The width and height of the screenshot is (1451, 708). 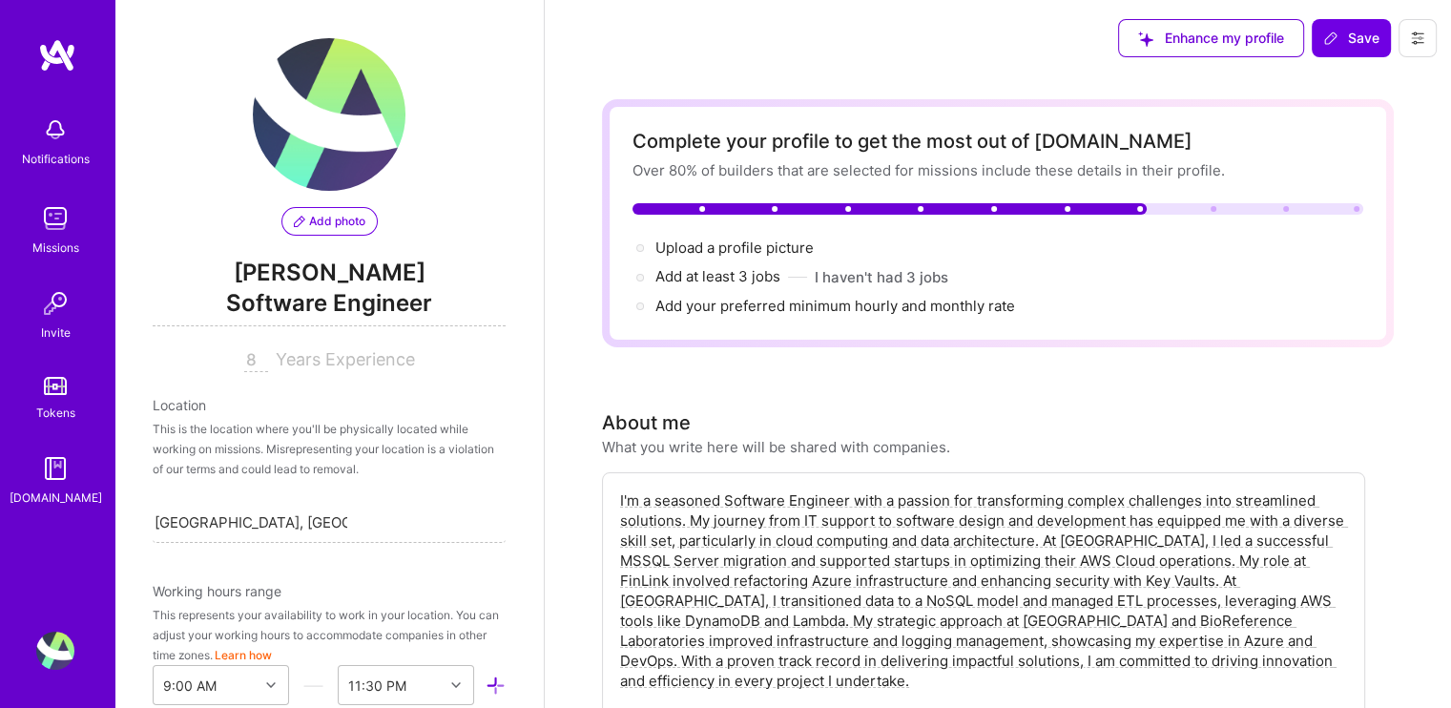 What do you see at coordinates (299, 221) in the screenshot?
I see `i: icon PencilPurple` at bounding box center [299, 221].